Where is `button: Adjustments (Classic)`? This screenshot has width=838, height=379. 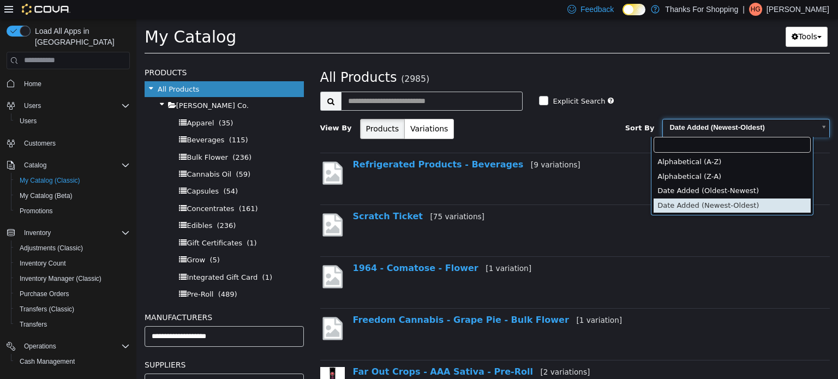
button: Adjustments (Classic) is located at coordinates (73, 248).